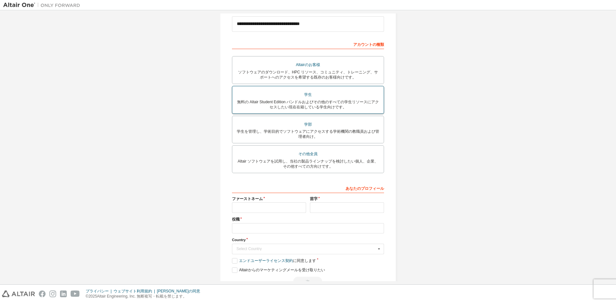 This screenshot has width=616, height=303. What do you see at coordinates (93, 296) in the screenshot?
I see `font: 2025` at bounding box center [93, 296].